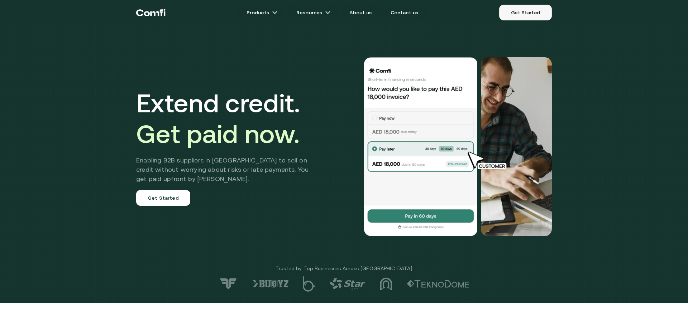  I want to click on img: cursor, so click(488, 160).